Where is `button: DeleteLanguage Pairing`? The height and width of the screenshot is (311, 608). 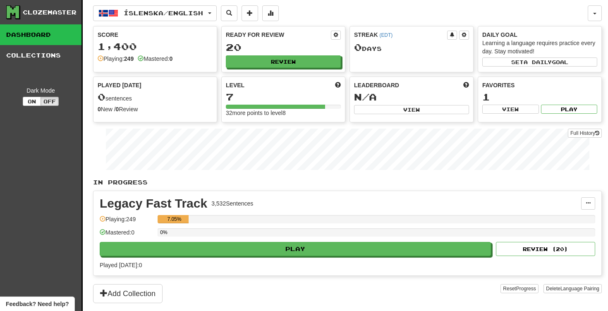 button: DeleteLanguage Pairing is located at coordinates (573, 289).